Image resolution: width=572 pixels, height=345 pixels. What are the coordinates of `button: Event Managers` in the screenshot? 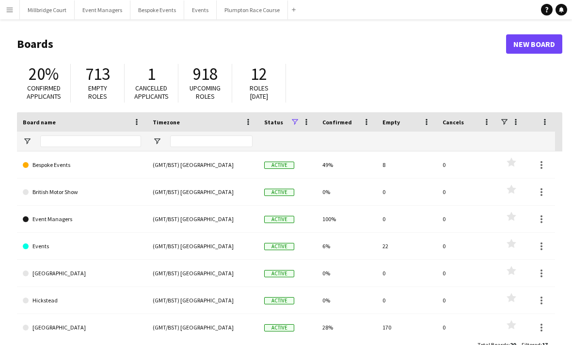 It's located at (102, 10).